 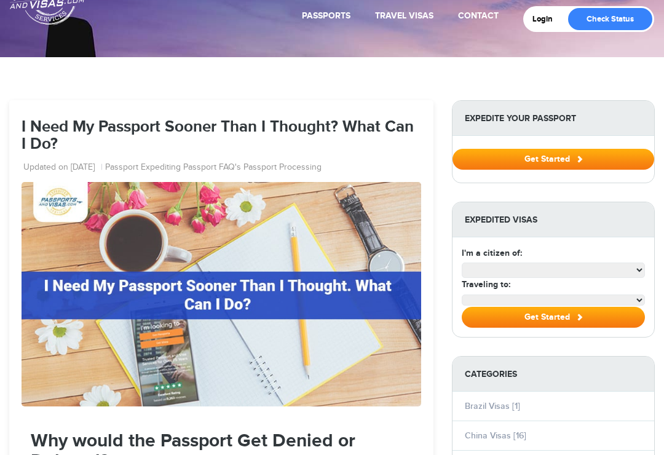 What do you see at coordinates (486, 284) in the screenshot?
I see `label: Traveling to:` at bounding box center [486, 284].